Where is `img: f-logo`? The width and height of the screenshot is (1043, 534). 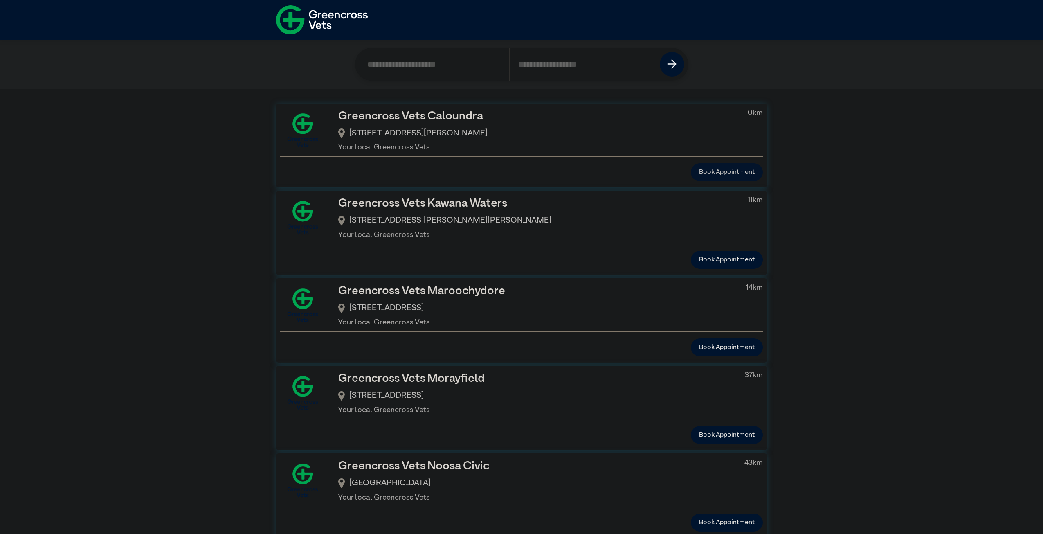
img: f-logo is located at coordinates (322, 20).